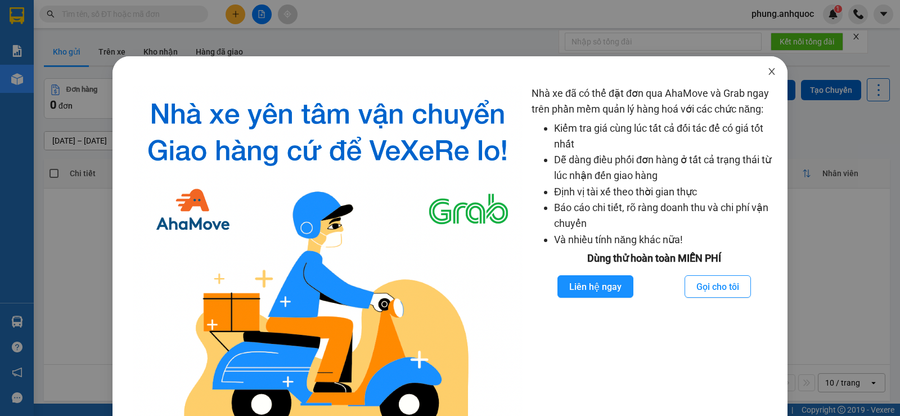 The height and width of the screenshot is (416, 900). I want to click on div: Dùng thử hoàn toàn MIỄN PHÍ, so click(654, 258).